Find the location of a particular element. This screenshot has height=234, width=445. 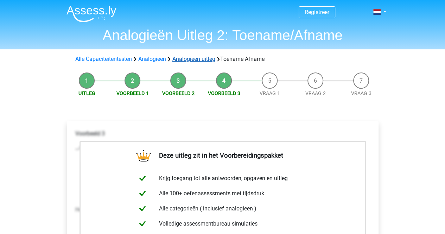

h1: Analogieën Uitleg 2: Toename/Afname is located at coordinates (222, 35).